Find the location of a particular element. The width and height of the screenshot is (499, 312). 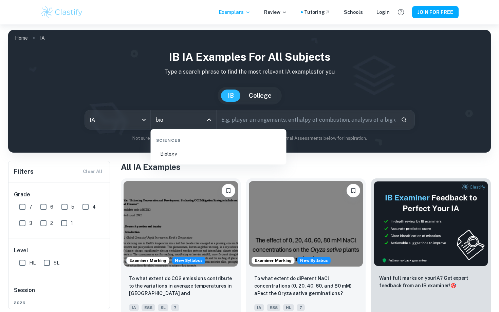

h1: IB IA examples for all subjects is located at coordinates (249, 57).